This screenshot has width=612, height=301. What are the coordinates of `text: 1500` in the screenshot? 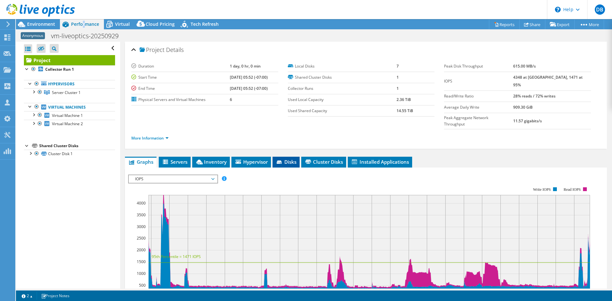 It's located at (141, 262).